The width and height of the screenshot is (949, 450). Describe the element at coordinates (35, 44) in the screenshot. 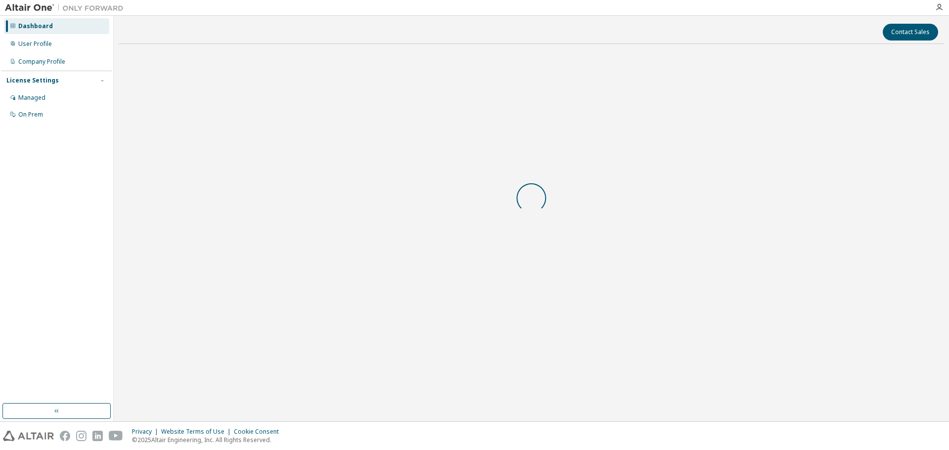

I see `div: User Profile` at that location.